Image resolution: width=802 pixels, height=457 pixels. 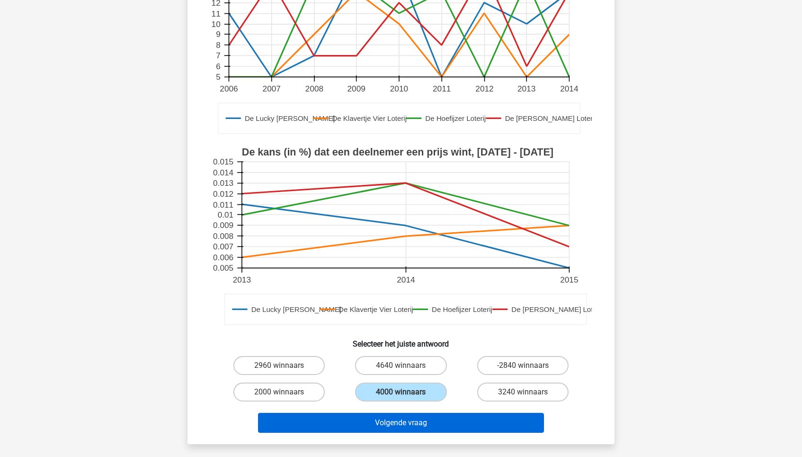 I want to click on text: 0.007, so click(x=223, y=246).